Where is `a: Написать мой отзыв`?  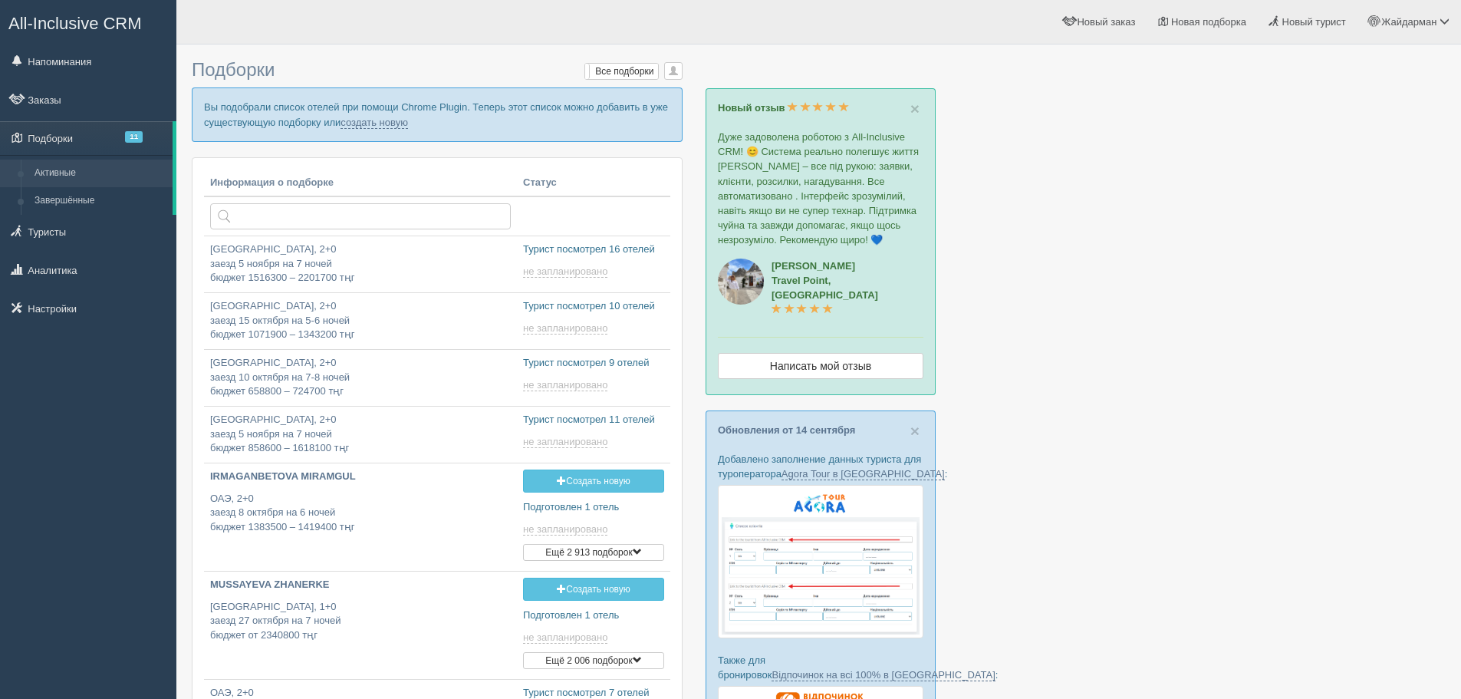 a: Написать мой отзыв is located at coordinates (820, 366).